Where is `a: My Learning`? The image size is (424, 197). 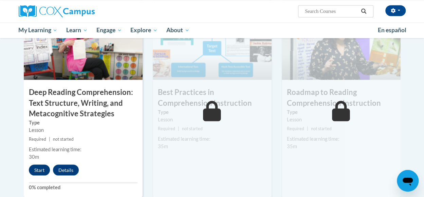 a: My Learning is located at coordinates (38, 30).